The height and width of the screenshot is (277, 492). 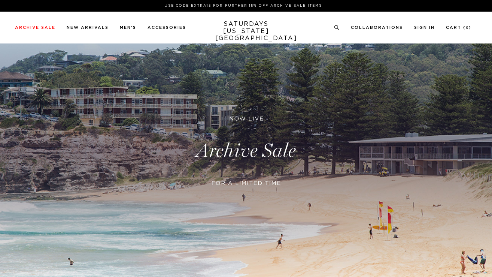 I want to click on small: 0, so click(x=468, y=28).